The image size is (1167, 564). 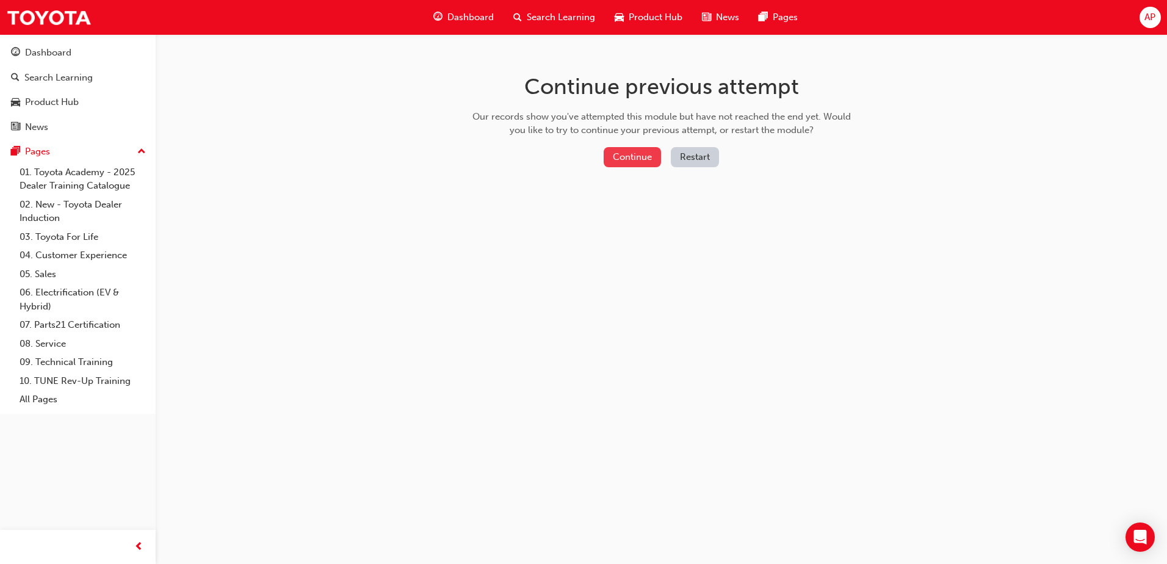 I want to click on a: All Pages, so click(x=82, y=399).